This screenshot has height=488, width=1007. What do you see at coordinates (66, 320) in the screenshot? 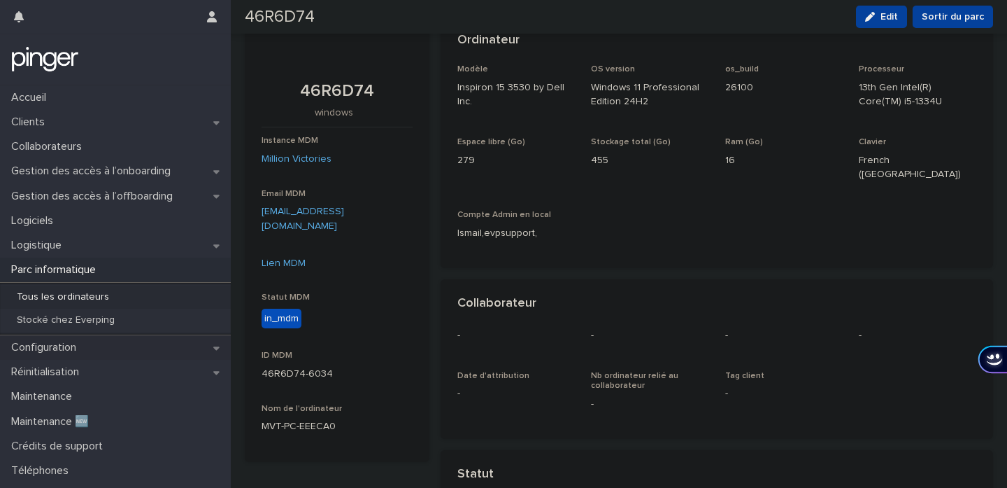
I see `p: Stocké chez Everping` at bounding box center [66, 320].